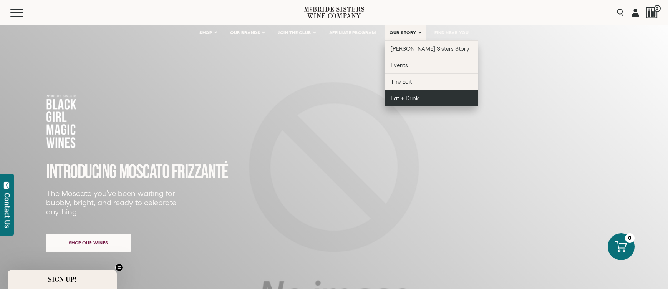  I want to click on span: Events, so click(399, 65).